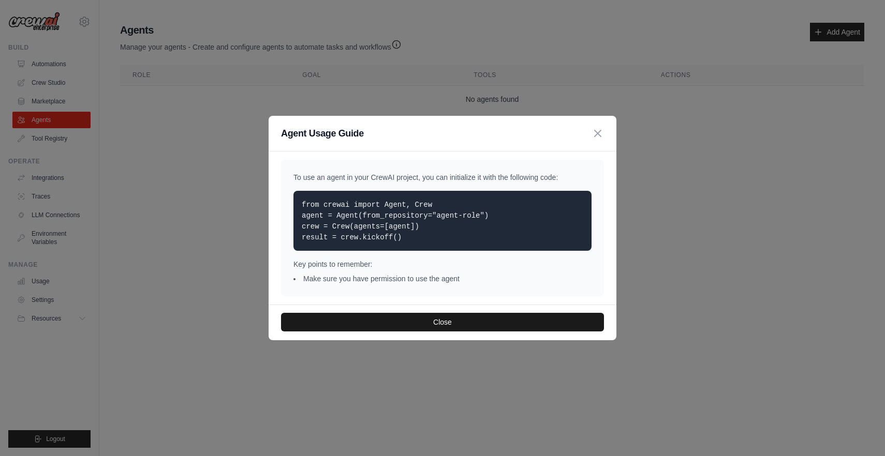  Describe the element at coordinates (322, 133) in the screenshot. I see `h3: Agent Usage Guide` at that location.